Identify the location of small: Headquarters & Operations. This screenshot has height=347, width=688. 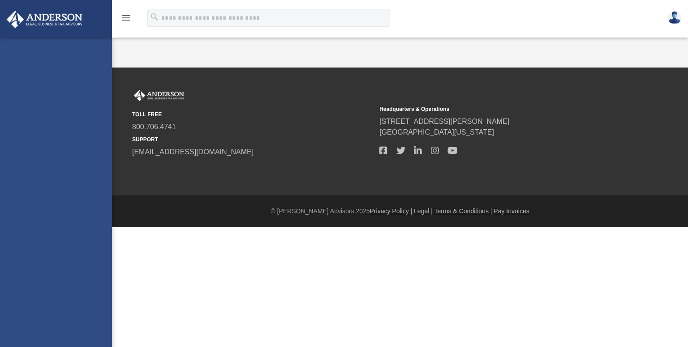
(500, 109).